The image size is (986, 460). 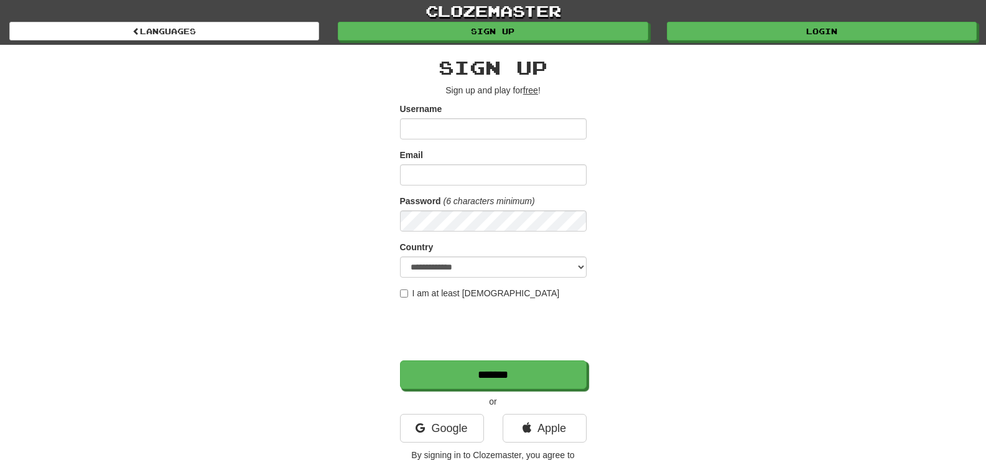 What do you see at coordinates (411, 155) in the screenshot?
I see `label: Email` at bounding box center [411, 155].